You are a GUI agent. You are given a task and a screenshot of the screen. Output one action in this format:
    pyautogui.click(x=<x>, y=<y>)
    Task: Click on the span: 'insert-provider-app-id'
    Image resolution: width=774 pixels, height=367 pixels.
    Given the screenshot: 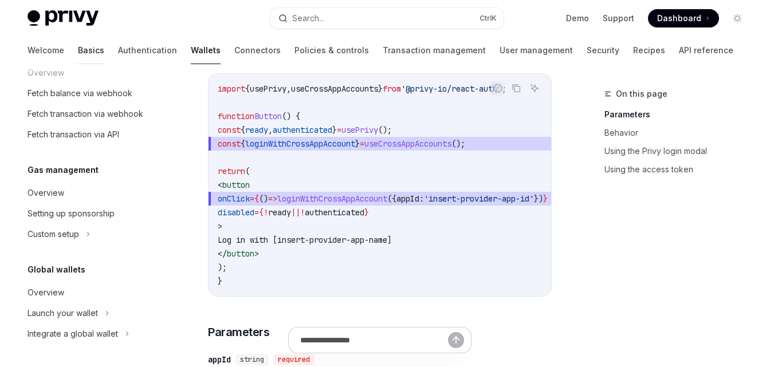 What is the action you would take?
    pyautogui.click(x=479, y=199)
    